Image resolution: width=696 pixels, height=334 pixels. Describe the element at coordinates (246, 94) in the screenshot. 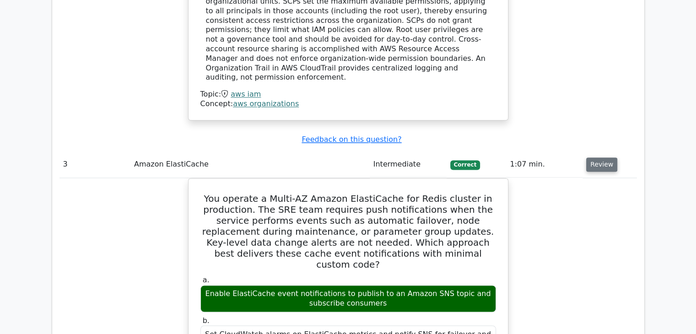

I see `a: aws iam` at that location.